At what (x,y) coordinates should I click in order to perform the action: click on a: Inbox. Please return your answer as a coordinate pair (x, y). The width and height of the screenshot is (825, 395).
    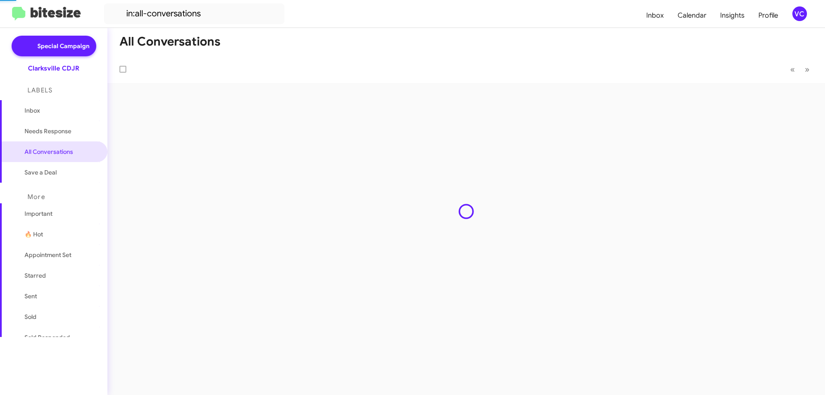
    Looking at the image, I should click on (655, 15).